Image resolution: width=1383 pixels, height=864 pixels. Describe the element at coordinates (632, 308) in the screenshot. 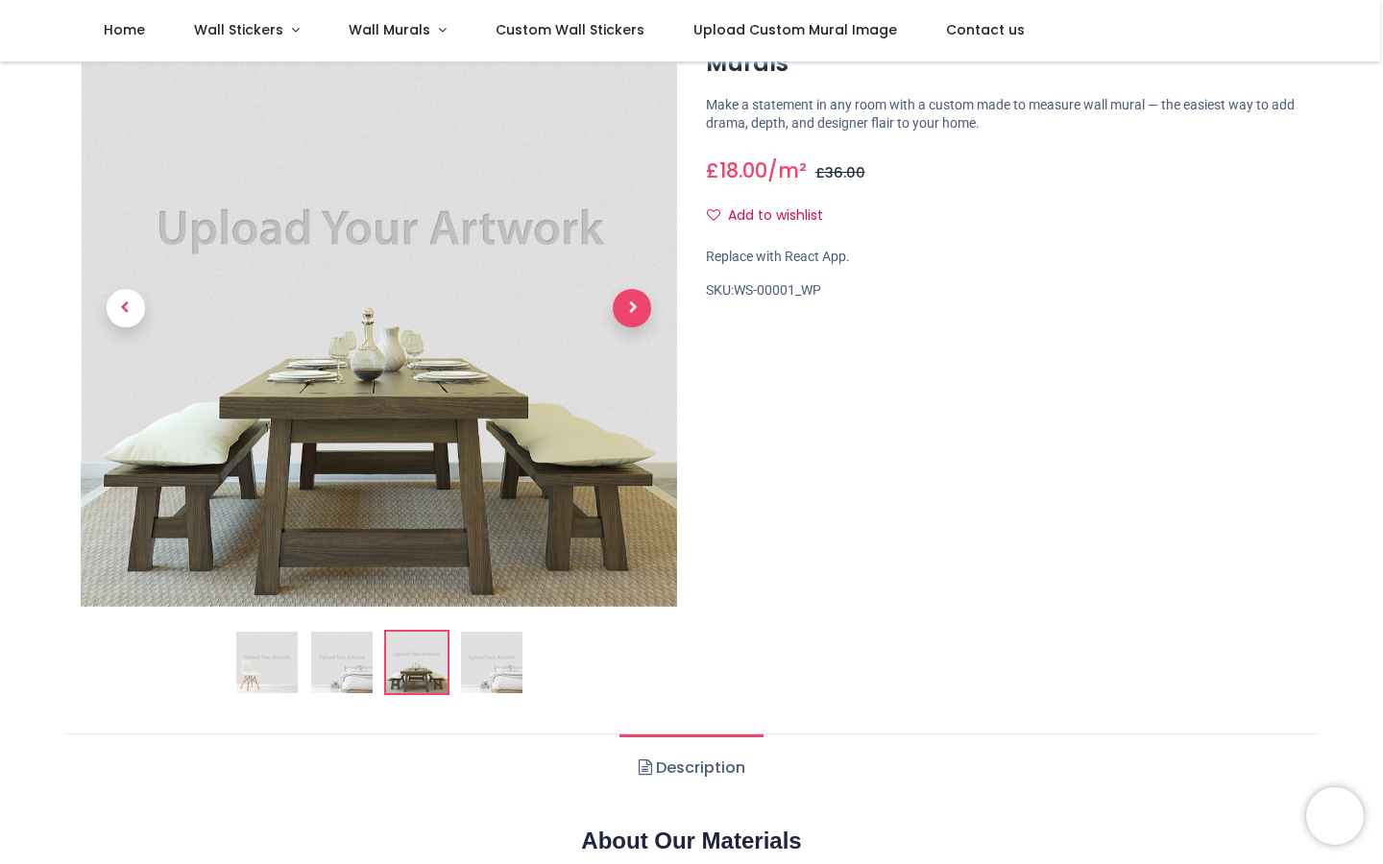

I see `span: Next` at that location.